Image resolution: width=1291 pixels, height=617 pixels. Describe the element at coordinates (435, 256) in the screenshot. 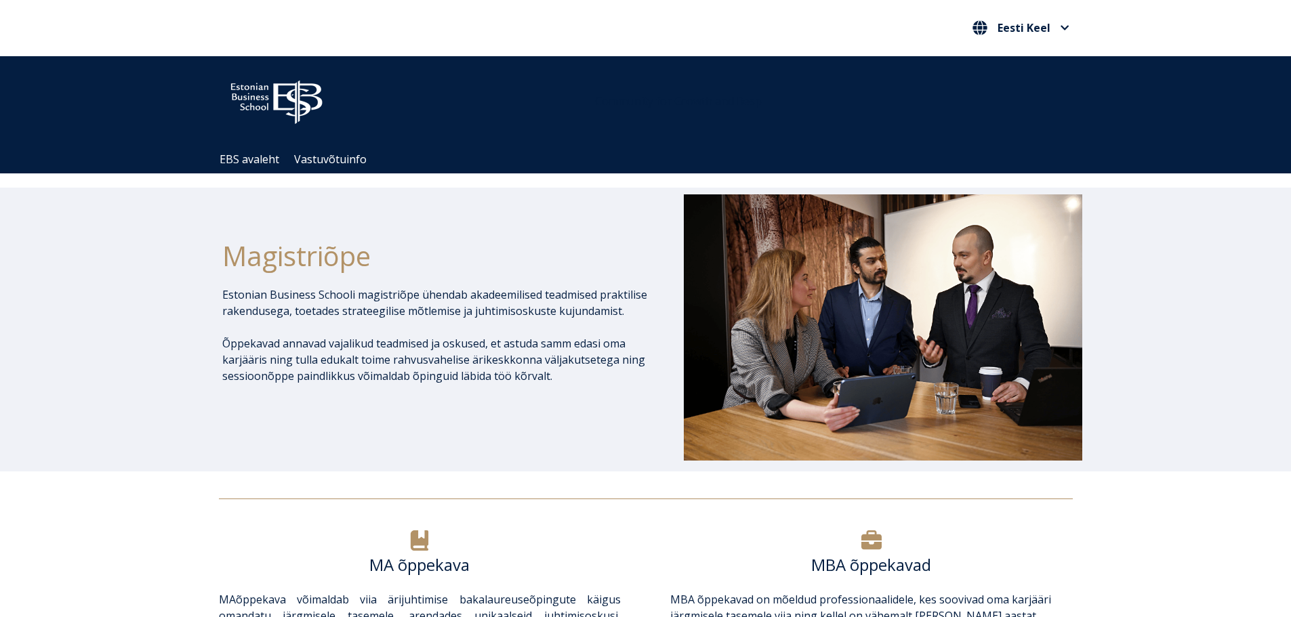

I see `h1: Magistriõpe` at that location.